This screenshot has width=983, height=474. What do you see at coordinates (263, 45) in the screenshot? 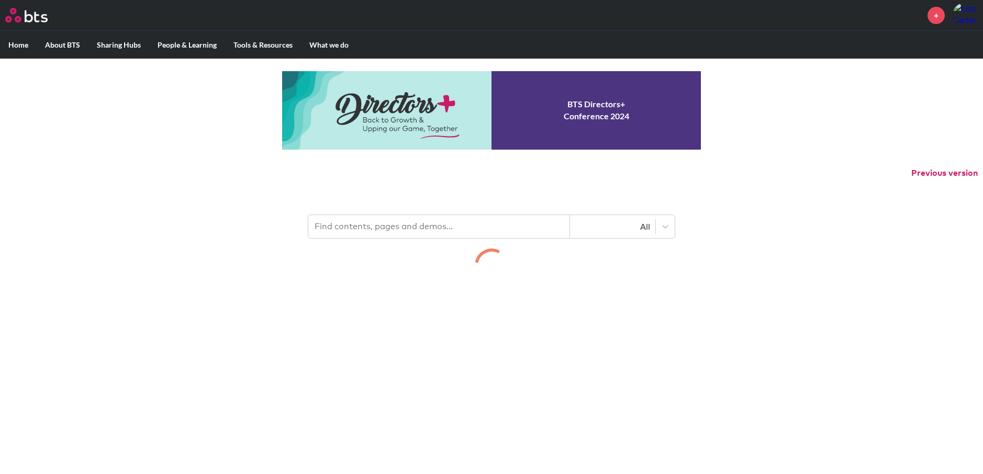
I see `label: Tools & Resources` at bounding box center [263, 45].